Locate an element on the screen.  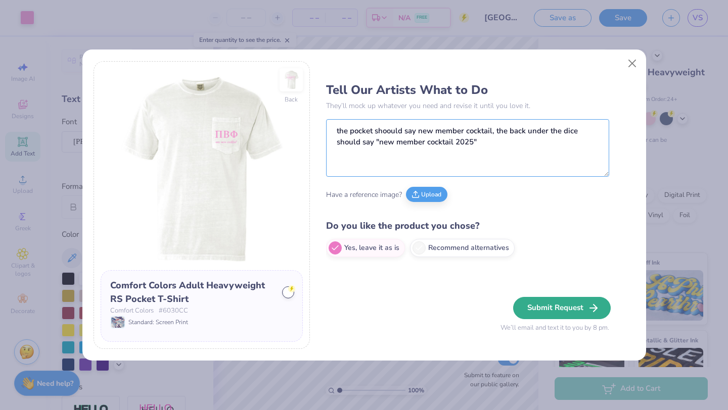
button: Close is located at coordinates (632, 64).